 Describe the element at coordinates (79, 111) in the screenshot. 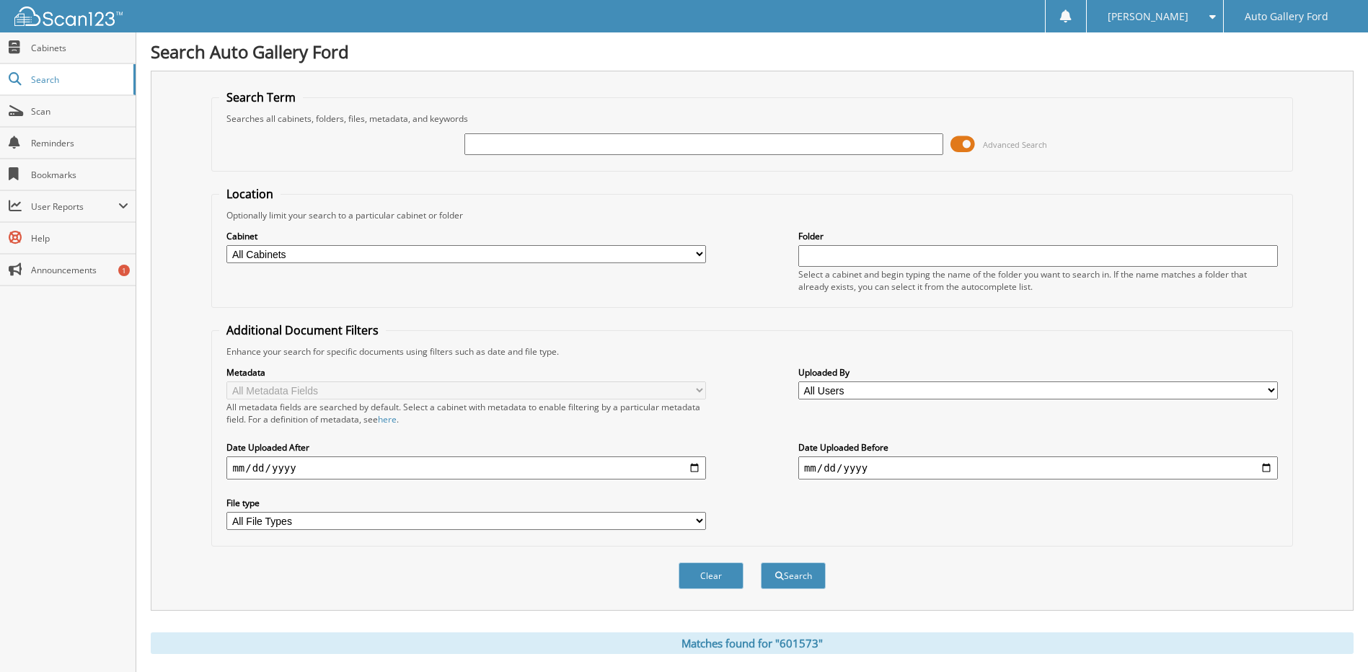

I see `span: Scan` at that location.